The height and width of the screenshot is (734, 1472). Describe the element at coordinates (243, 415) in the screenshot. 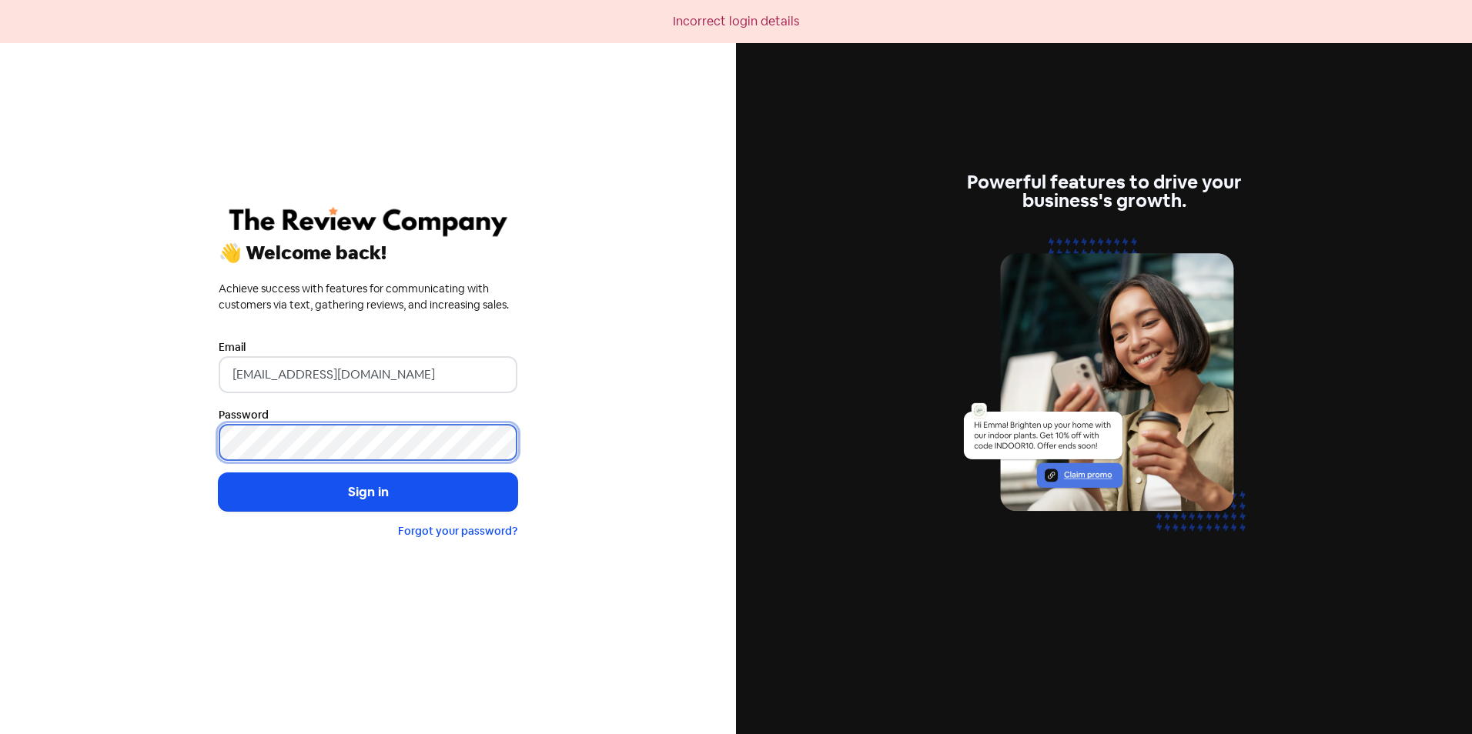

I see `label: Password` at that location.